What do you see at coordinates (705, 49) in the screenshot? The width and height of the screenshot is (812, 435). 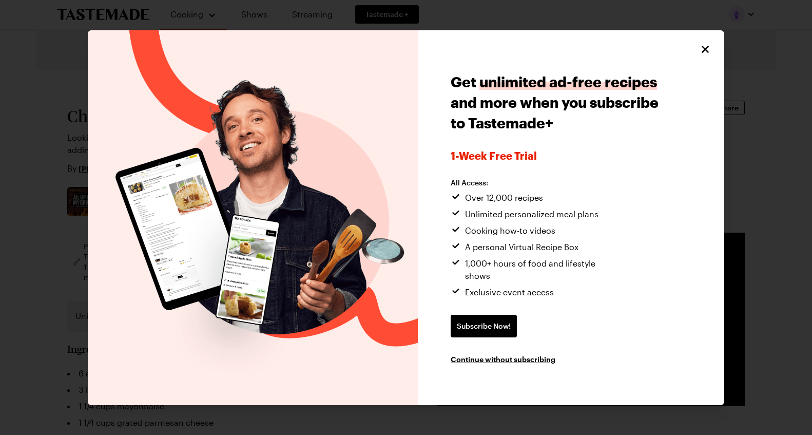 I see `button: Close` at bounding box center [705, 49].